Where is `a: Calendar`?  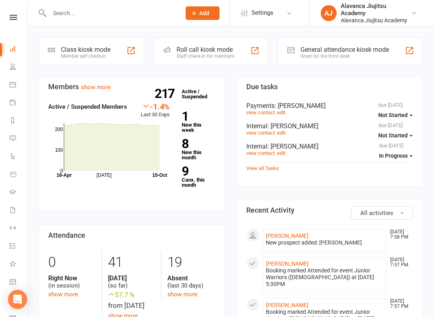 a: Calendar is located at coordinates (18, 85).